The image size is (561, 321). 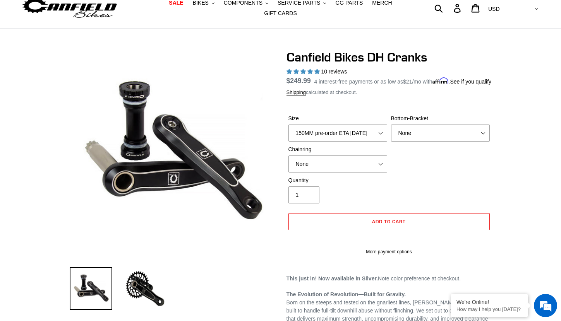 What do you see at coordinates (280, 13) in the screenshot?
I see `span: GIFT CARDS` at bounding box center [280, 13].